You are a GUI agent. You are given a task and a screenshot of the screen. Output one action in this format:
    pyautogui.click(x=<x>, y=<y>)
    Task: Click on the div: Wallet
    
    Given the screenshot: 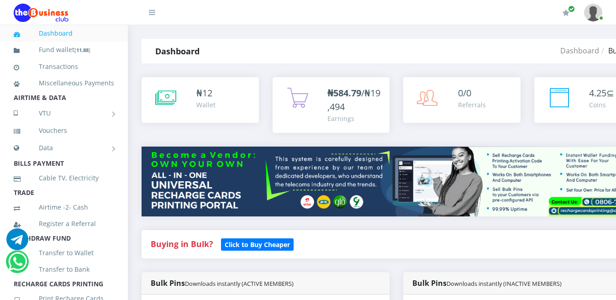 What is the action you would take?
    pyautogui.click(x=206, y=105)
    